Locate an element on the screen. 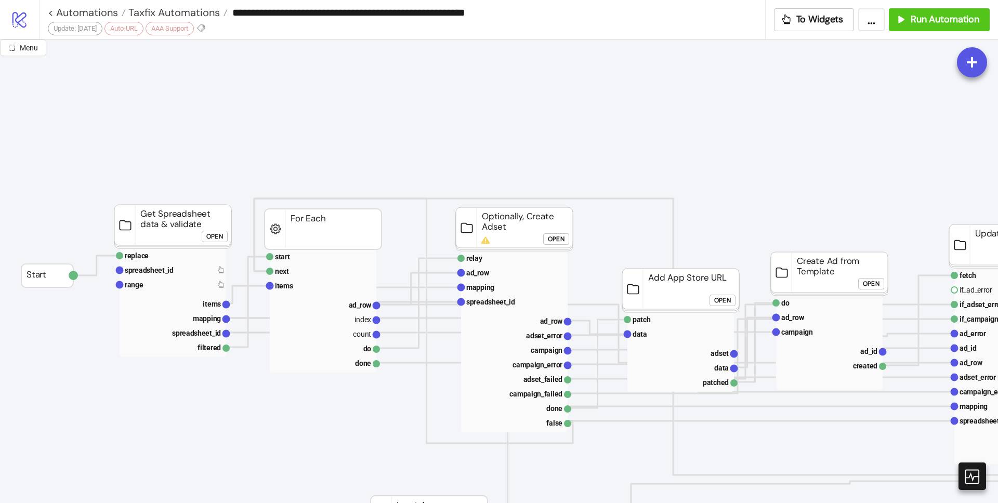  text: replace is located at coordinates (137, 256).